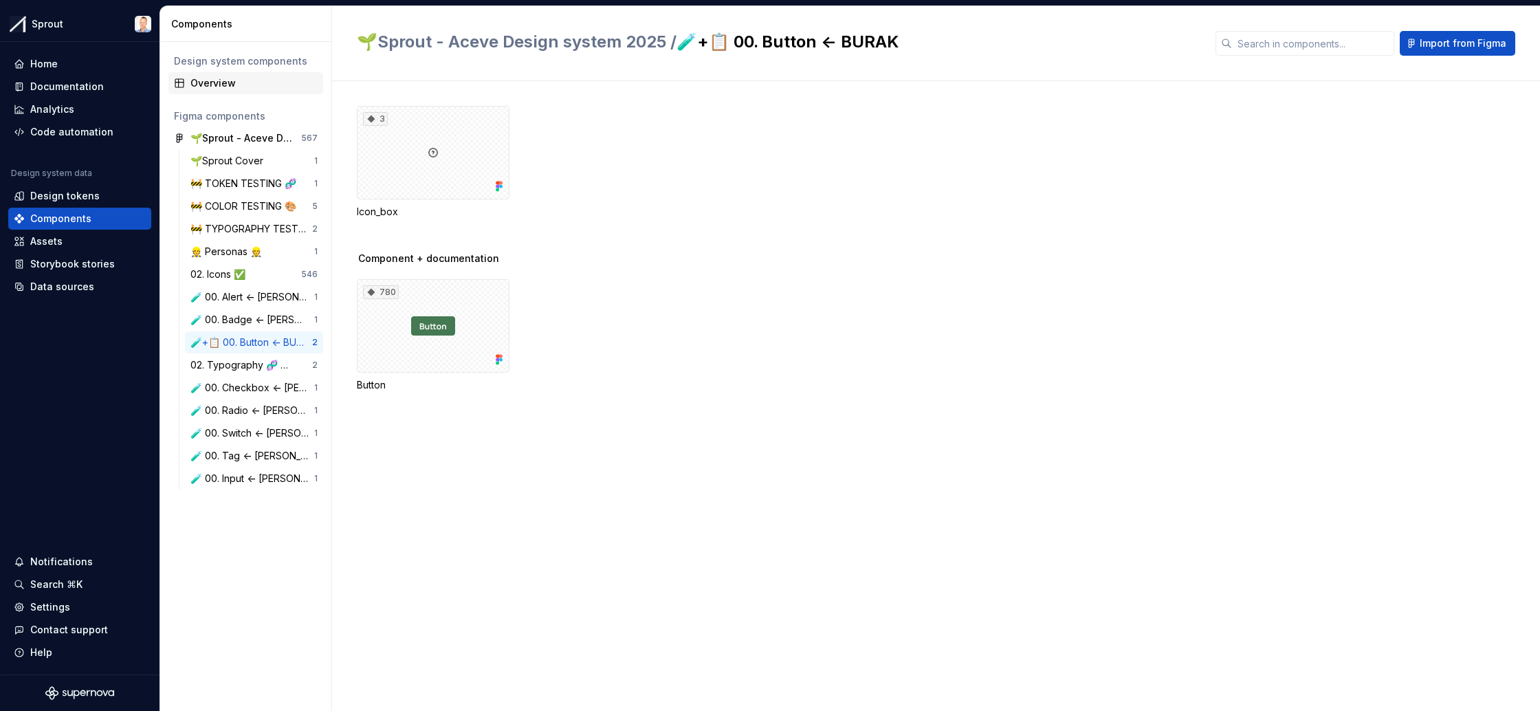  What do you see at coordinates (1458, 43) in the screenshot?
I see `button: Import from Figma` at bounding box center [1458, 43].